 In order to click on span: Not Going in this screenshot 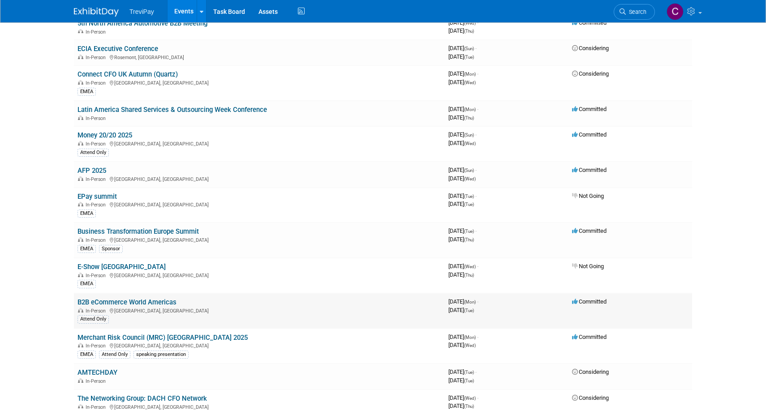, I will do `click(588, 196)`.